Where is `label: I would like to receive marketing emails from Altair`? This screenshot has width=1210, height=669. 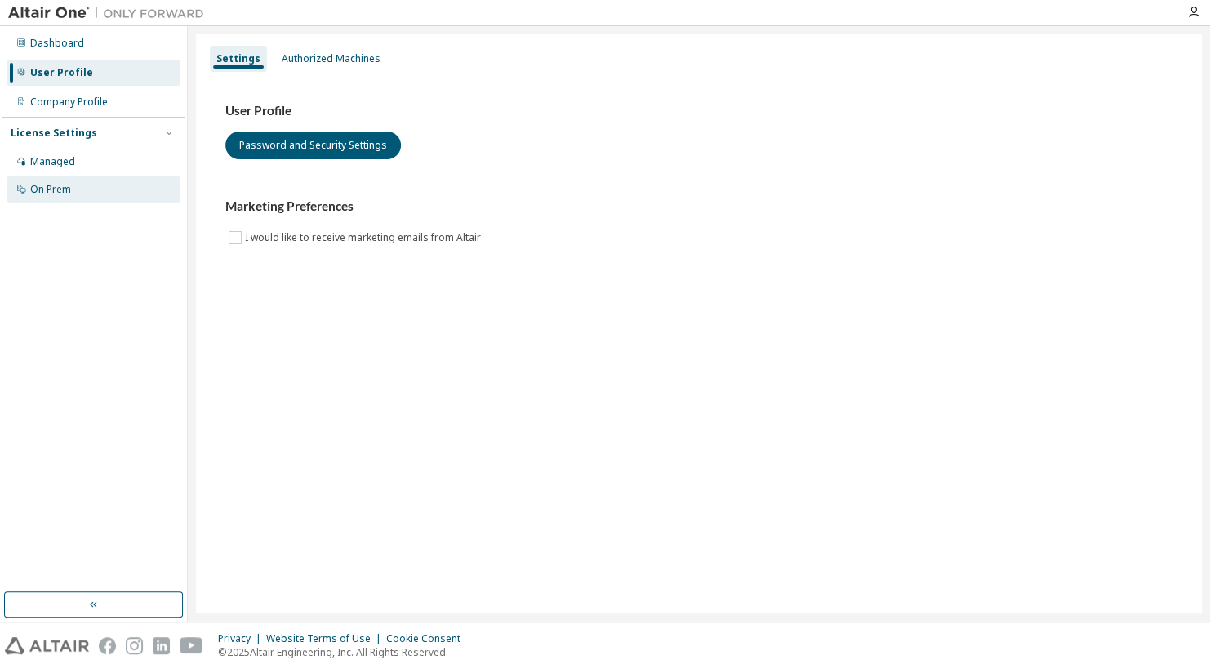
label: I would like to receive marketing emails from Altair is located at coordinates (364, 238).